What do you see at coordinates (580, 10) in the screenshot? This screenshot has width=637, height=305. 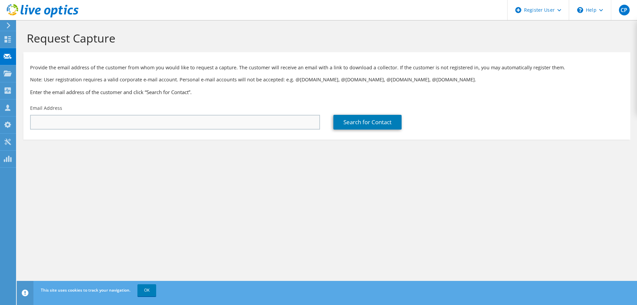 I see `svg: \n` at bounding box center [580, 10].